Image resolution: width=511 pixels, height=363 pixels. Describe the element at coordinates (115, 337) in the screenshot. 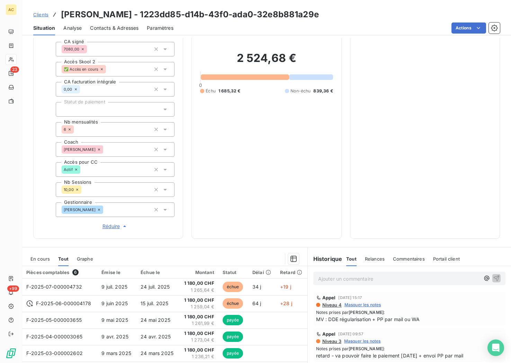

I see `span: 9 avr. 2025` at that location.